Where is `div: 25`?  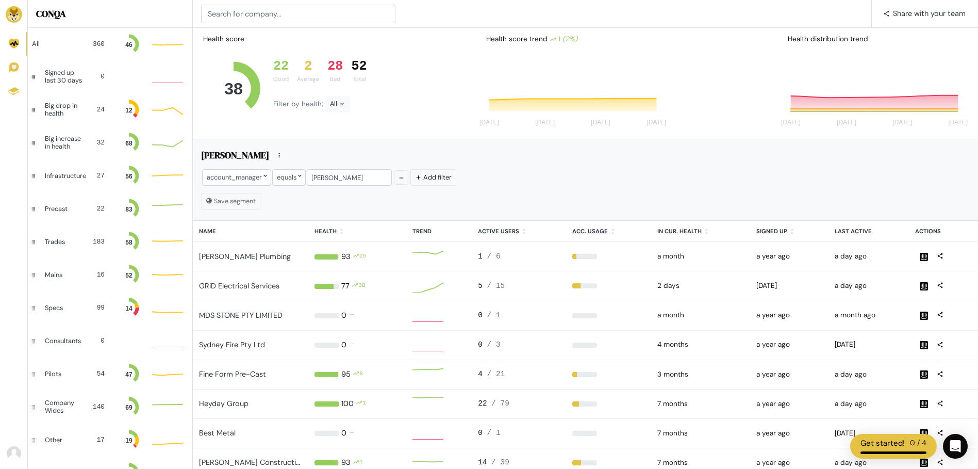 div: 25 is located at coordinates (363, 257).